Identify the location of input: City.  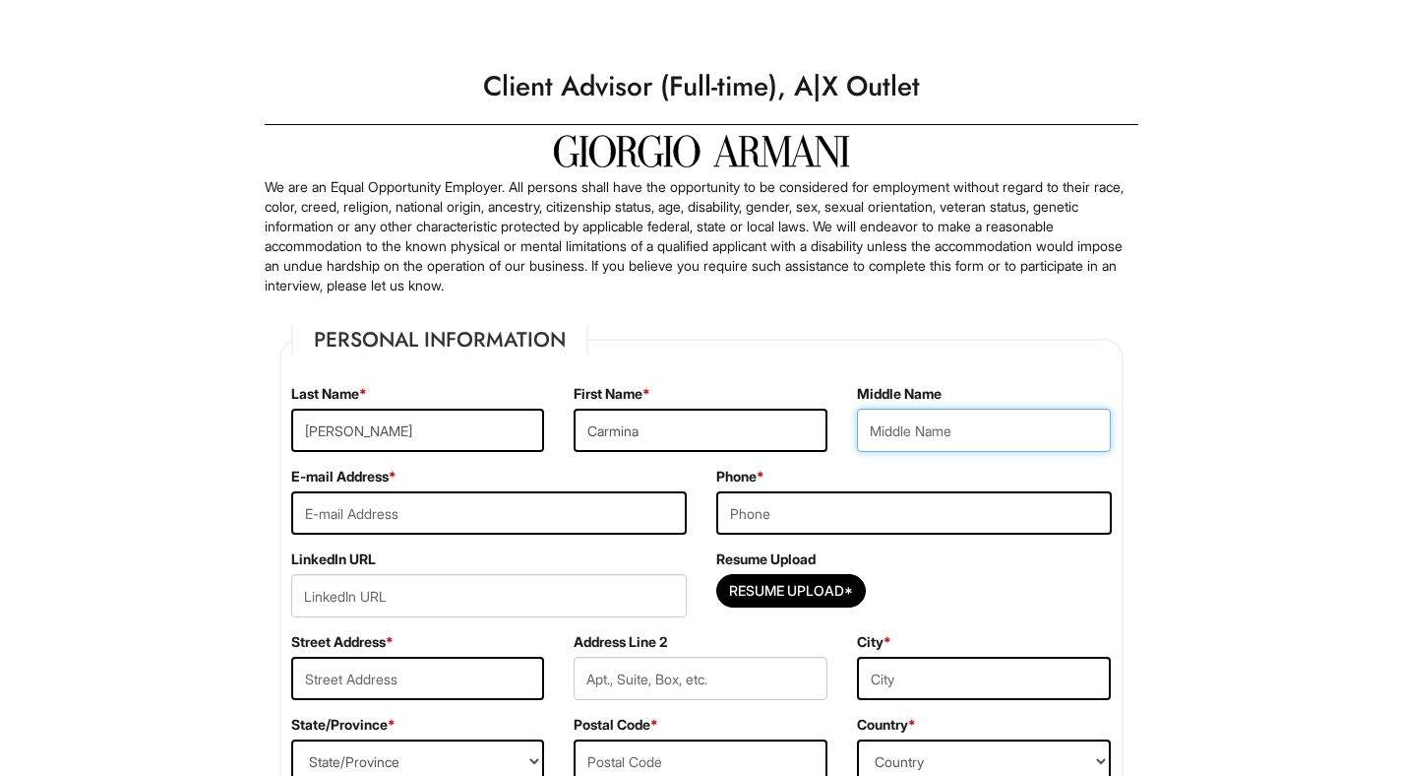
(984, 678).